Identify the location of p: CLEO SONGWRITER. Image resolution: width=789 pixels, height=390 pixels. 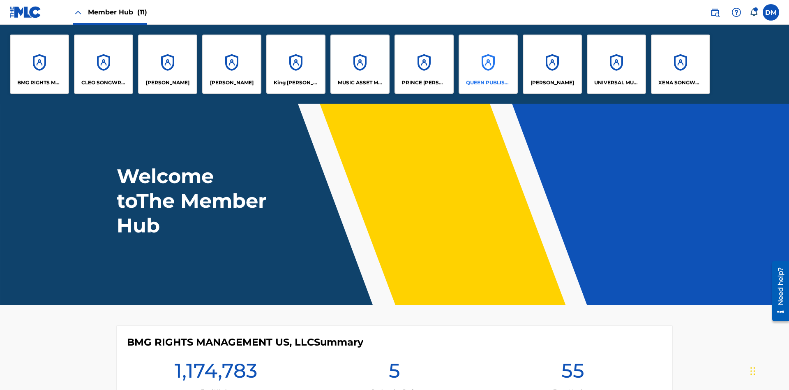
(104, 83).